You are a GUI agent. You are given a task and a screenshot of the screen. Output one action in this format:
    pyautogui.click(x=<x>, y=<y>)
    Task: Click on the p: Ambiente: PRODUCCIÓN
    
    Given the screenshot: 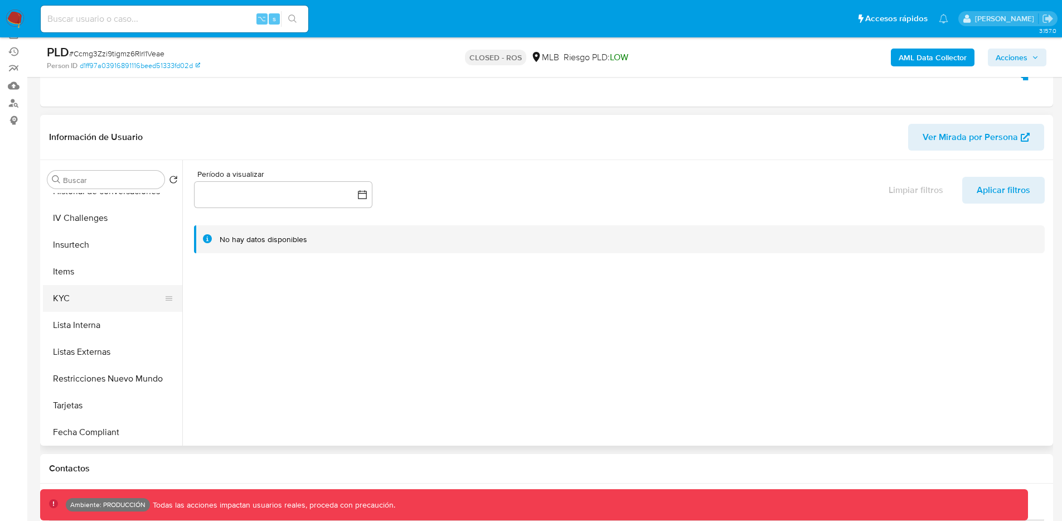 What is the action you would take?
    pyautogui.click(x=108, y=504)
    